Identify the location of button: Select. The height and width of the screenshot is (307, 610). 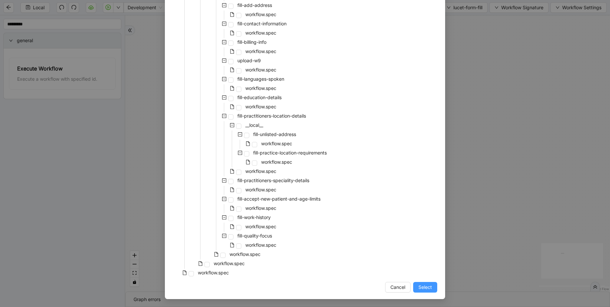
(425, 288).